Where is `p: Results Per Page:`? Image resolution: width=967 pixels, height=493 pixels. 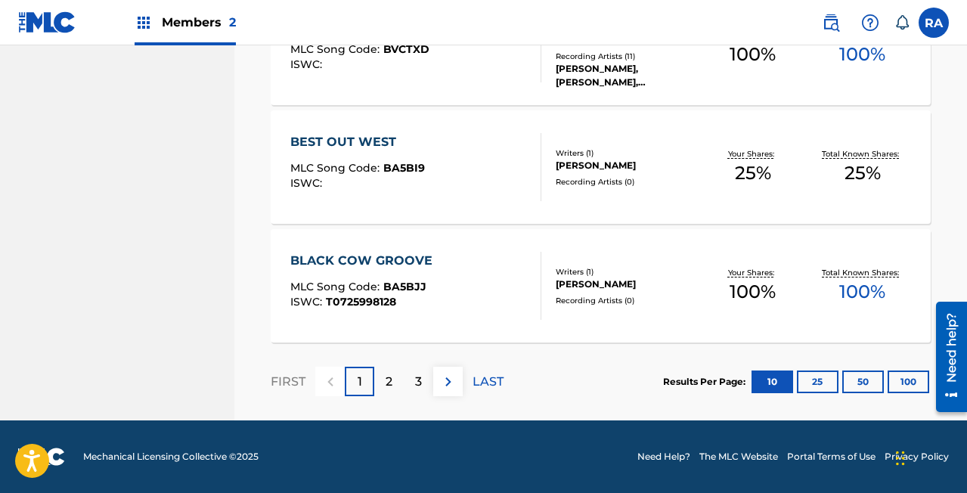 p: Results Per Page: is located at coordinates (706, 382).